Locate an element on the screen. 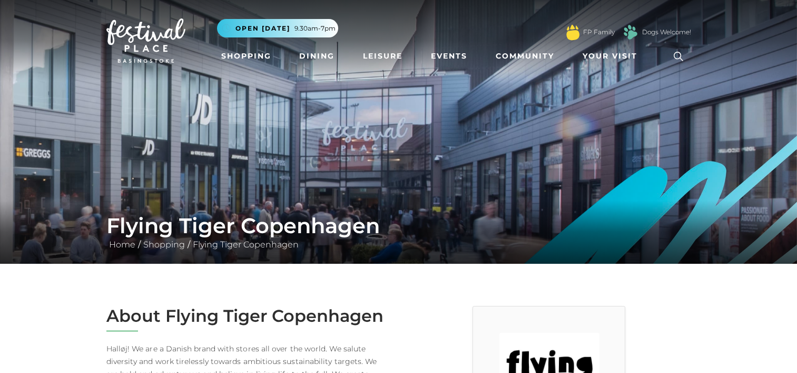  span: 9.30am-7pm is located at coordinates (315, 28).